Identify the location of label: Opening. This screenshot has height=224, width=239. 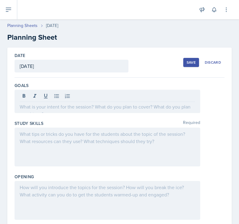
(24, 177).